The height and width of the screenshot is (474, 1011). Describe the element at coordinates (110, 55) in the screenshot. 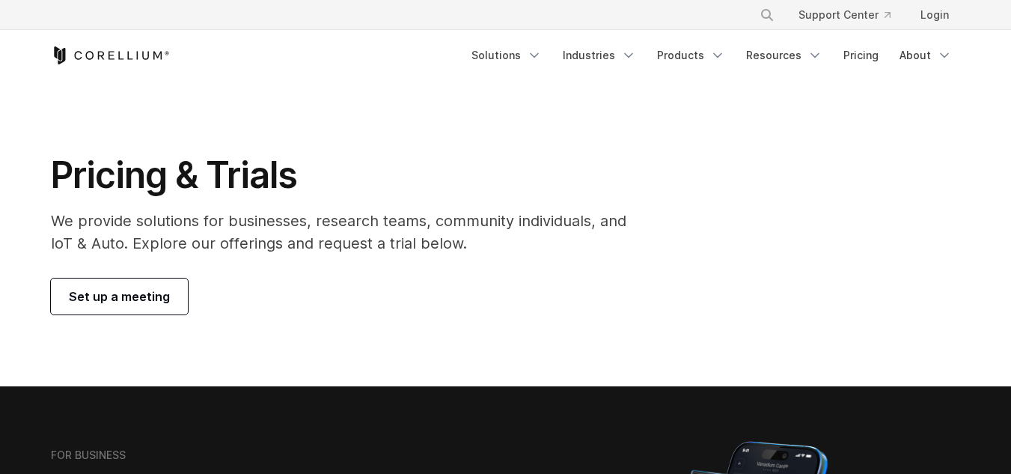

I see `a: Corellium Home` at that location.